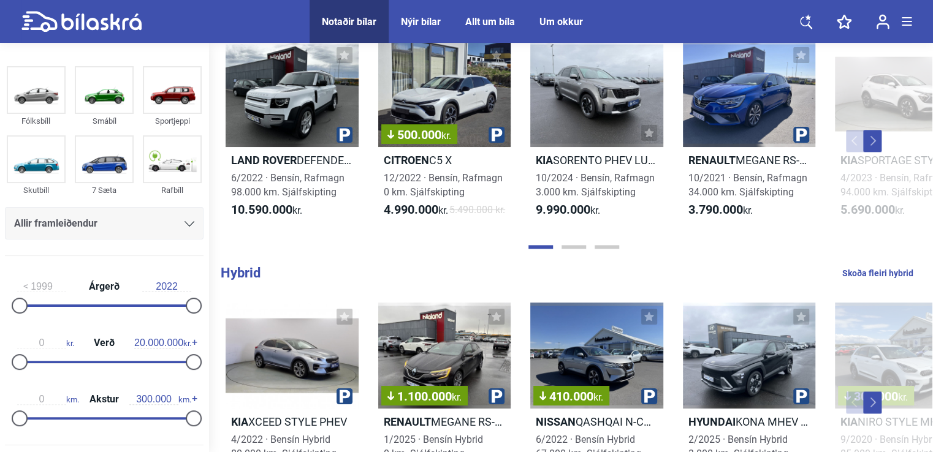 This screenshot has height=452, width=933. Describe the element at coordinates (36, 121) in the screenshot. I see `div: Fólksbíll` at that location.